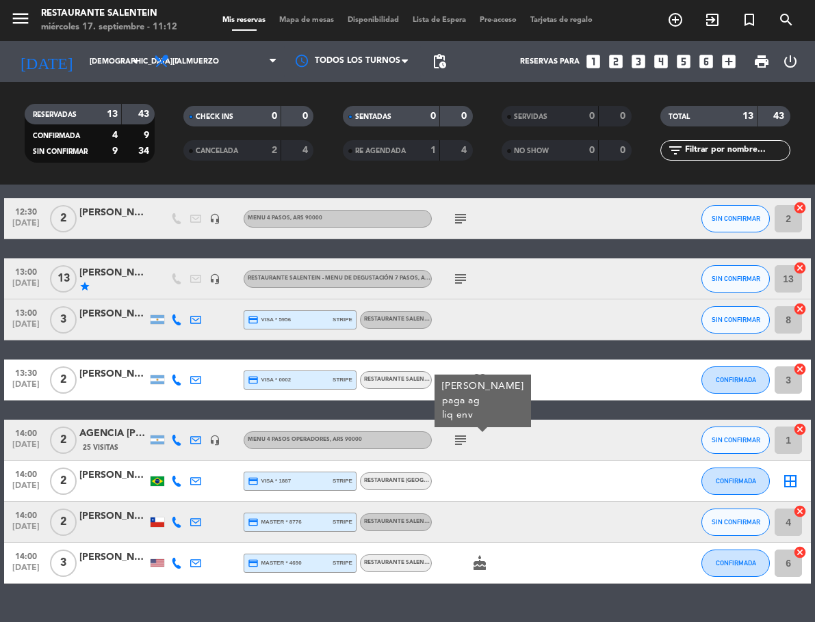 This screenshot has height=622, width=815. I want to click on i: looks_6, so click(706, 62).